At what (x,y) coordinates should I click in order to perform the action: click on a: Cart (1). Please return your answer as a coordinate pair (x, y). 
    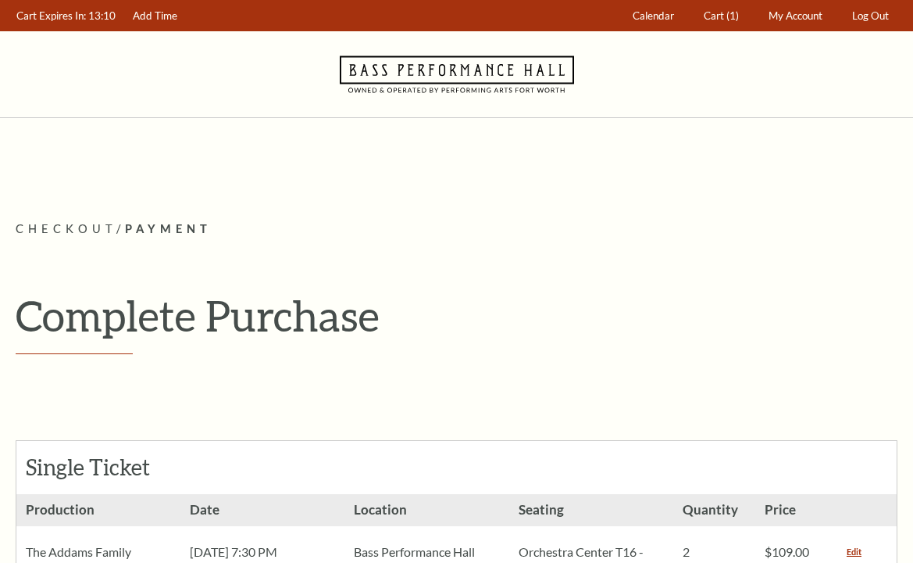
    Looking at the image, I should click on (722, 16).